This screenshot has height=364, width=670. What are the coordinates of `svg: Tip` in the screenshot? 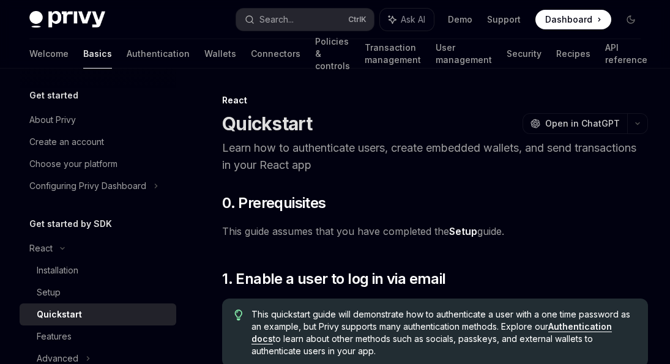 It's located at (239, 315).